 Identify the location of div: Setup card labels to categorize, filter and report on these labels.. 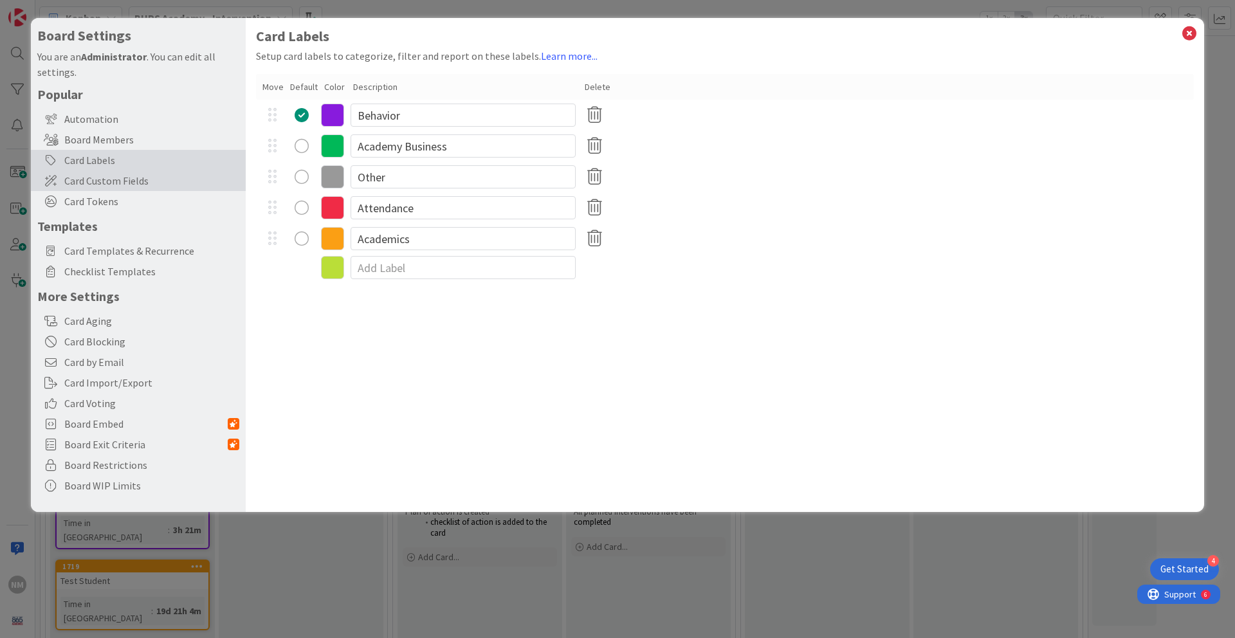
(725, 56).